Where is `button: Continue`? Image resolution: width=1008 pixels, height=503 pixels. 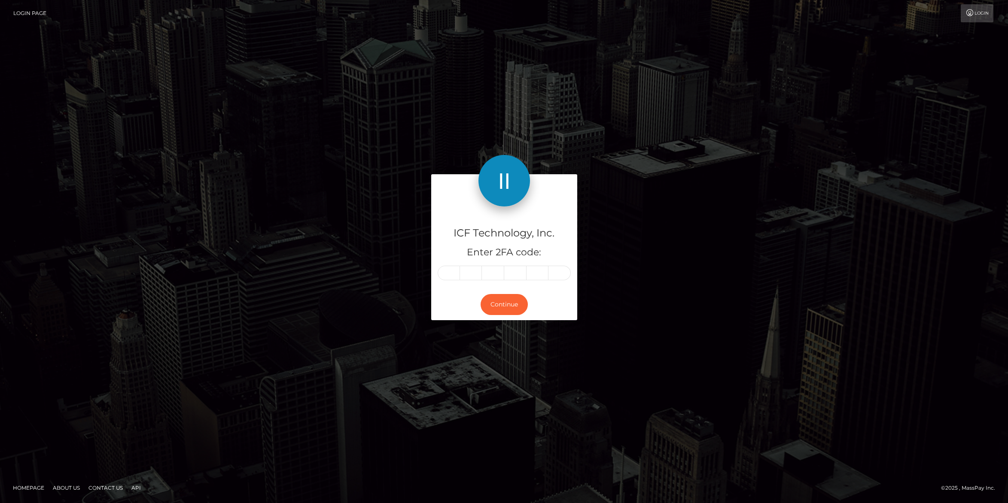 button: Continue is located at coordinates (504, 305).